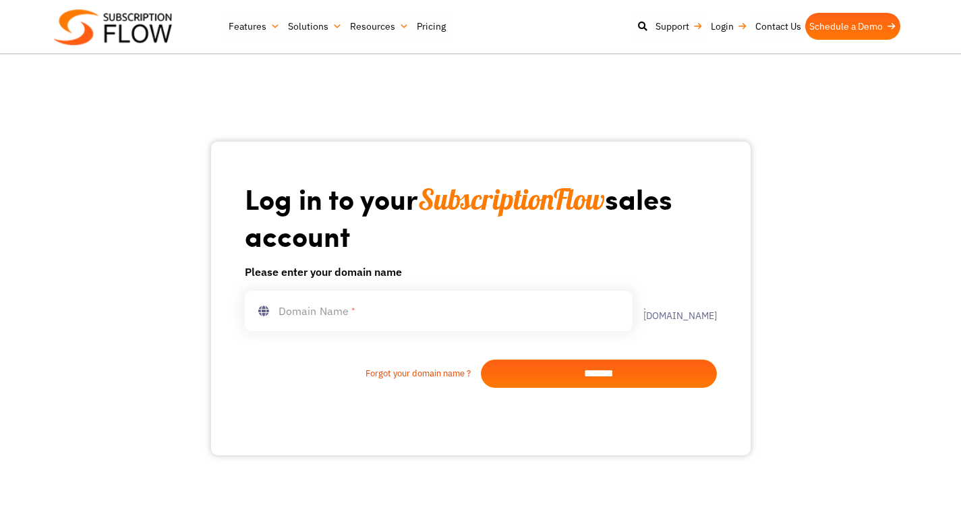  Describe the element at coordinates (729, 26) in the screenshot. I see `a: Login` at that location.